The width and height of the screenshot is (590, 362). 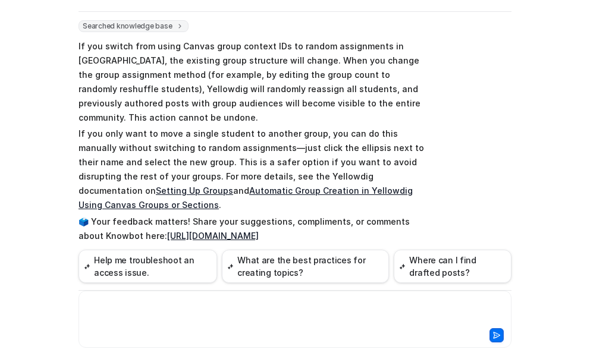 I want to click on span: Searched knowledge base, so click(x=133, y=26).